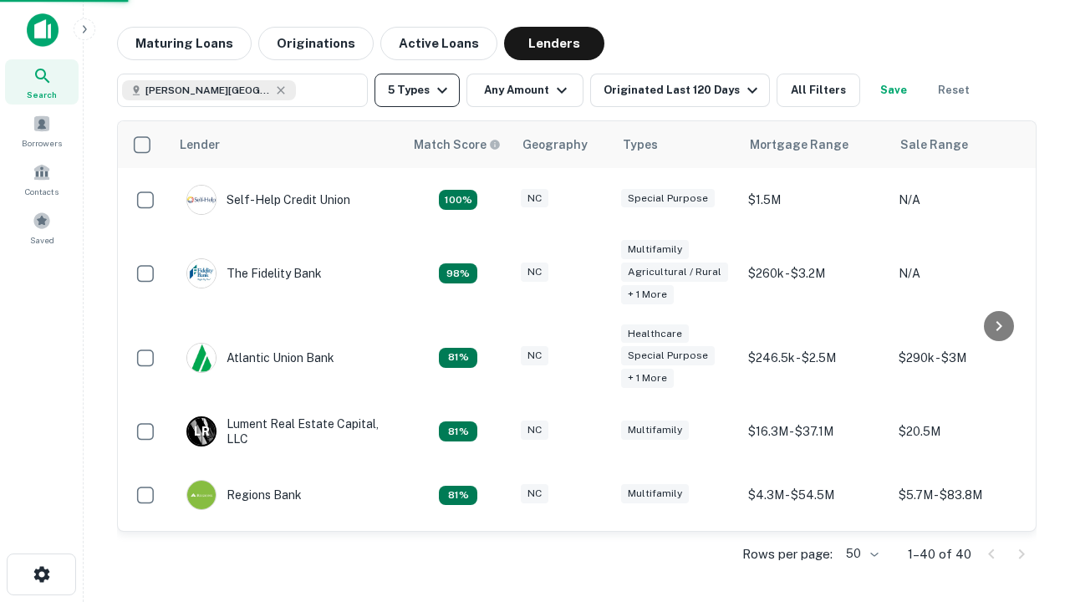 The image size is (1070, 602). What do you see at coordinates (184, 43) in the screenshot?
I see `button: Maturing Loans` at bounding box center [184, 43].